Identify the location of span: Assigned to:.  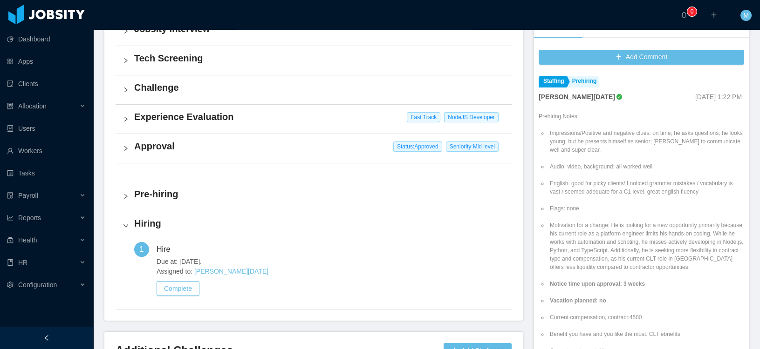
(330, 272).